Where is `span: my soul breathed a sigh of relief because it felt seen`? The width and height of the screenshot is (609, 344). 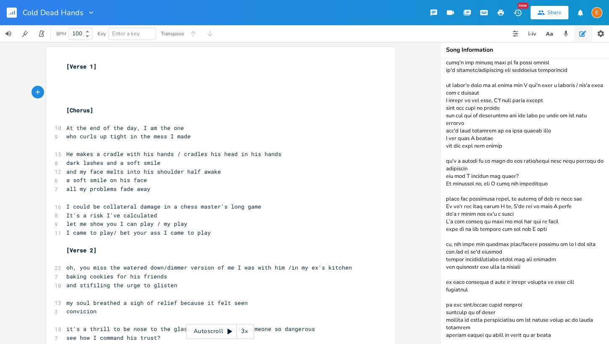
span: my soul breathed a sigh of relief because it felt seen is located at coordinates (157, 302).